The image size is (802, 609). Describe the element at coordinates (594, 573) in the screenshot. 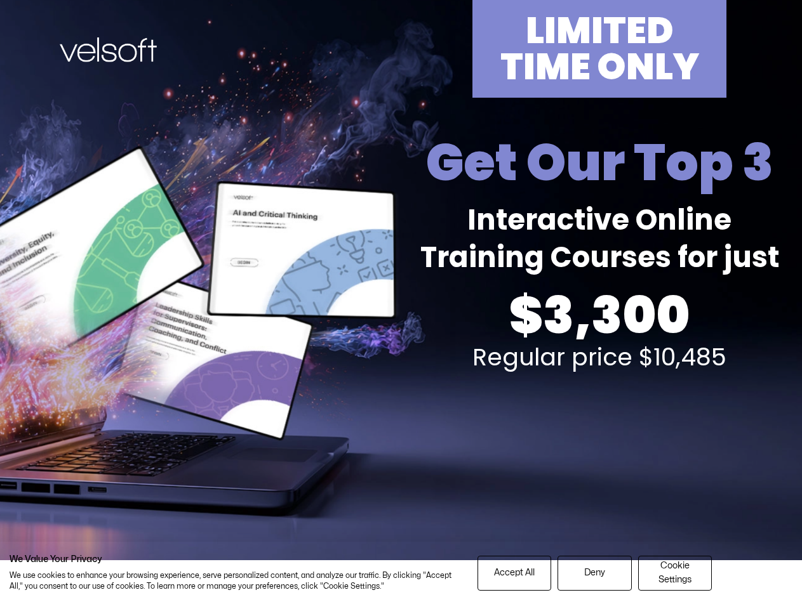

I see `span: Deny` at that location.